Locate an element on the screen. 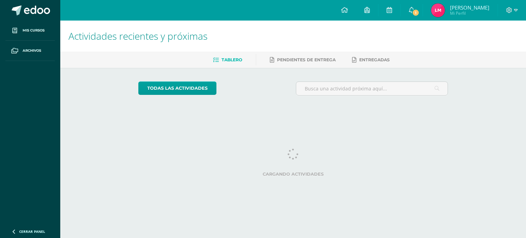  span: Mi Perfil is located at coordinates (470, 13).